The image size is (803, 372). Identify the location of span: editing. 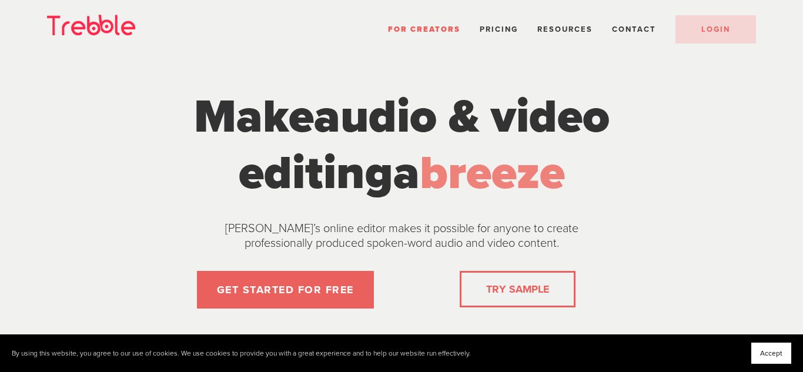
(316, 173).